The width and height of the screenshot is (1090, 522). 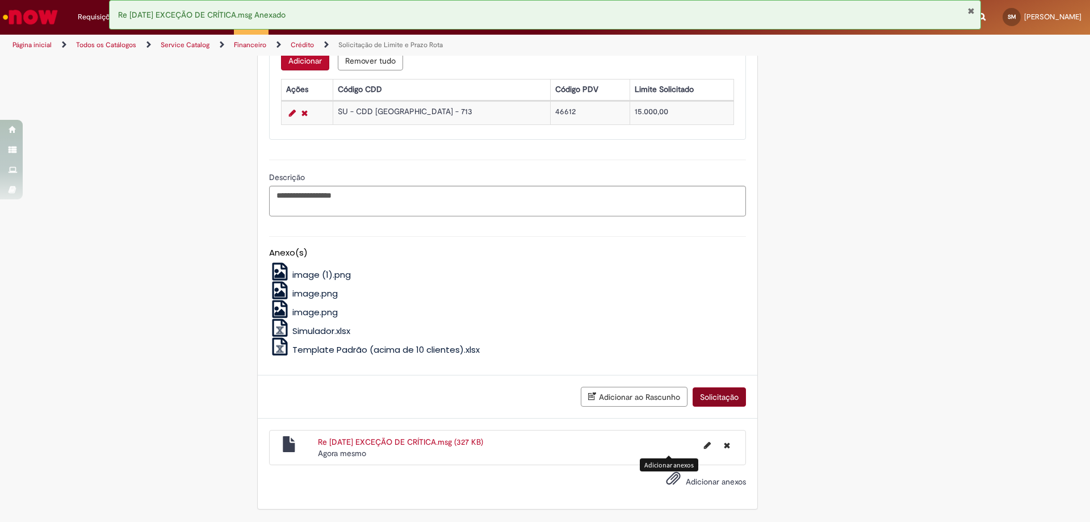 What do you see at coordinates (507, 253) in the screenshot?
I see `h5: Anexo(s)` at bounding box center [507, 253].